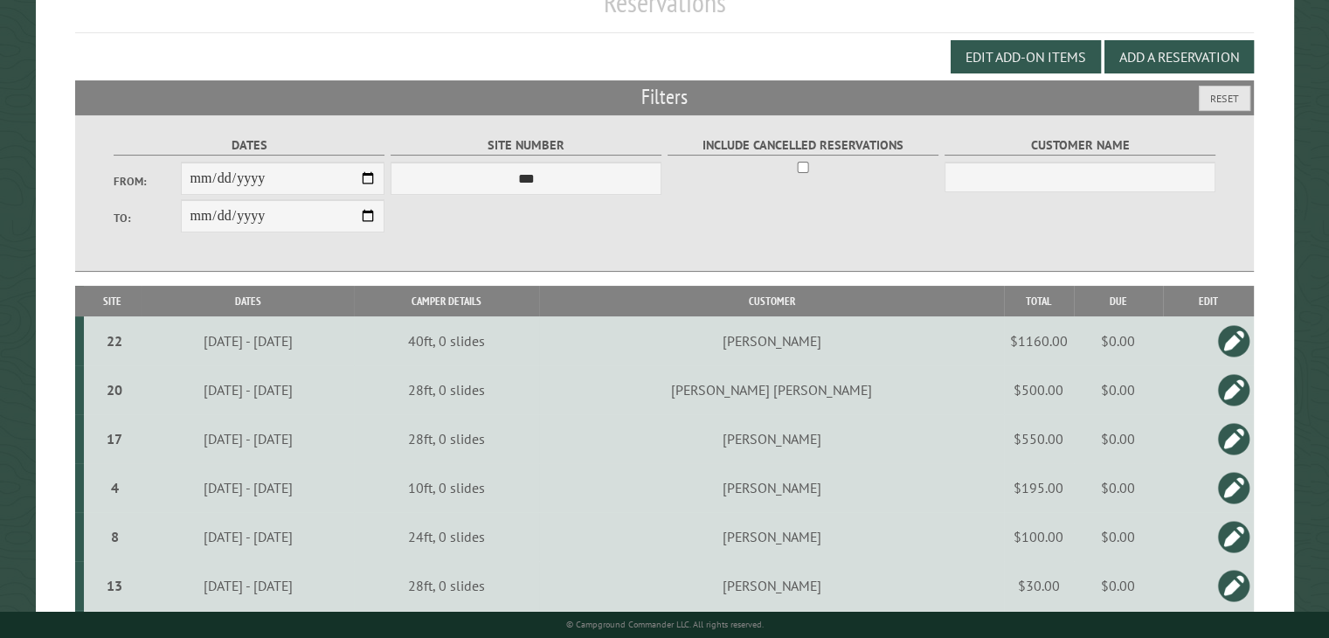  Describe the element at coordinates (1119, 301) in the screenshot. I see `th: Due` at that location.